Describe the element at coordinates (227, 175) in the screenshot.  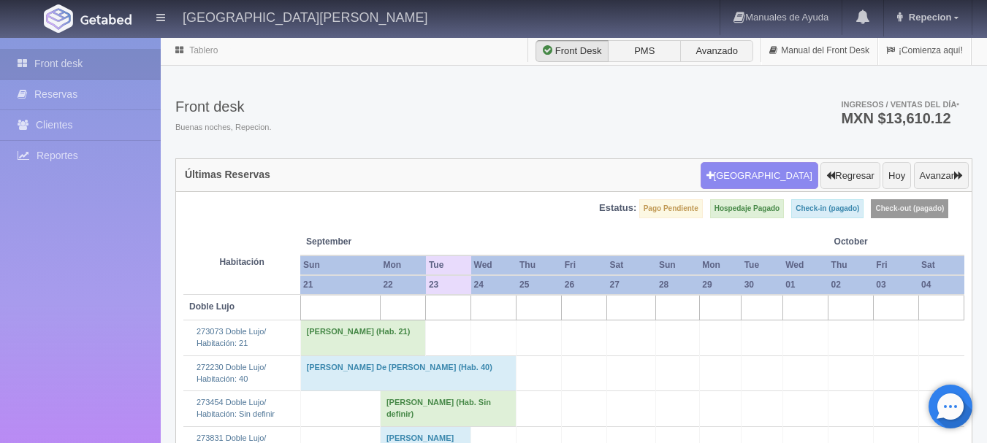
I see `h4: Últimas Reservas` at that location.